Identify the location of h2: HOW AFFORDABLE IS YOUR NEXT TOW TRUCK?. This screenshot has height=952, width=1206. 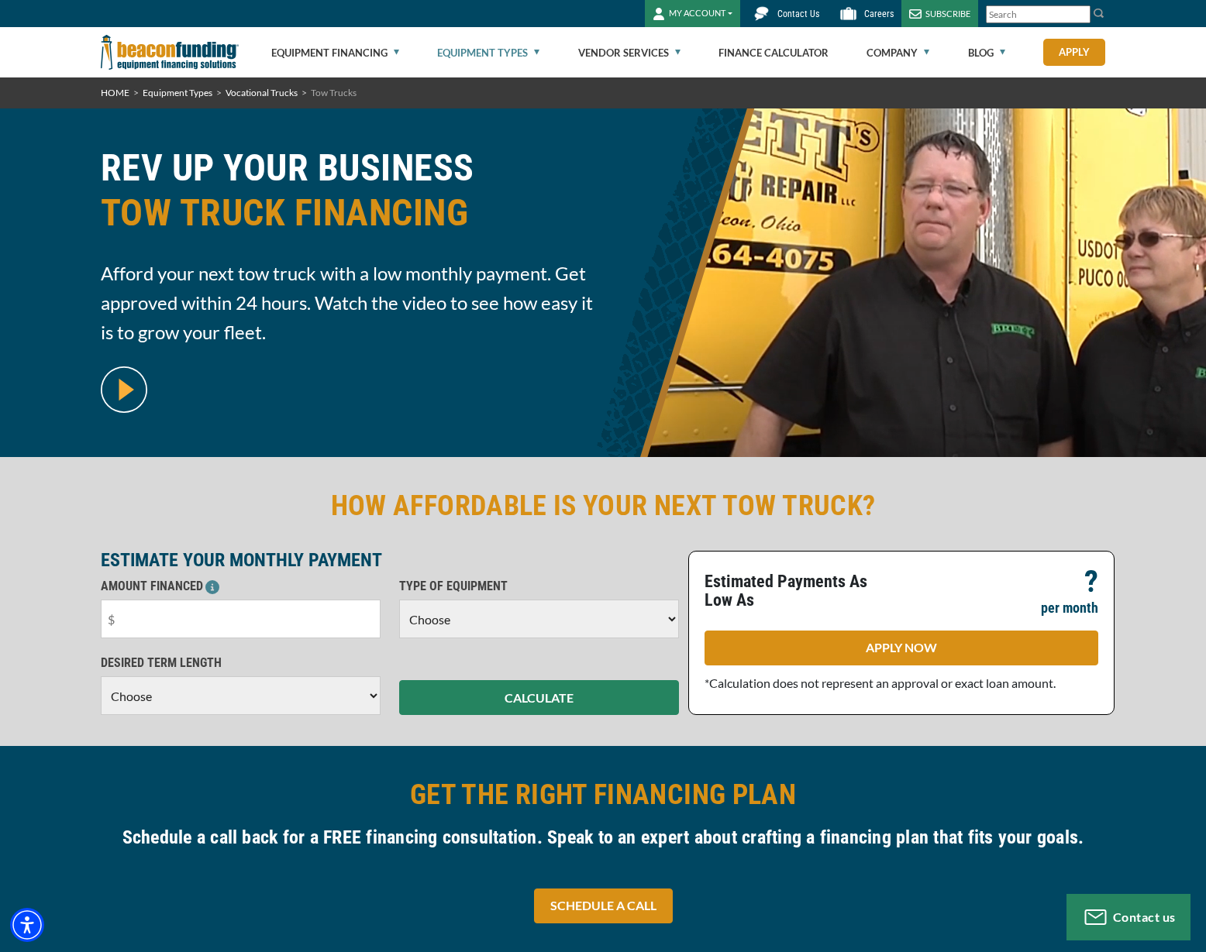
(603, 506).